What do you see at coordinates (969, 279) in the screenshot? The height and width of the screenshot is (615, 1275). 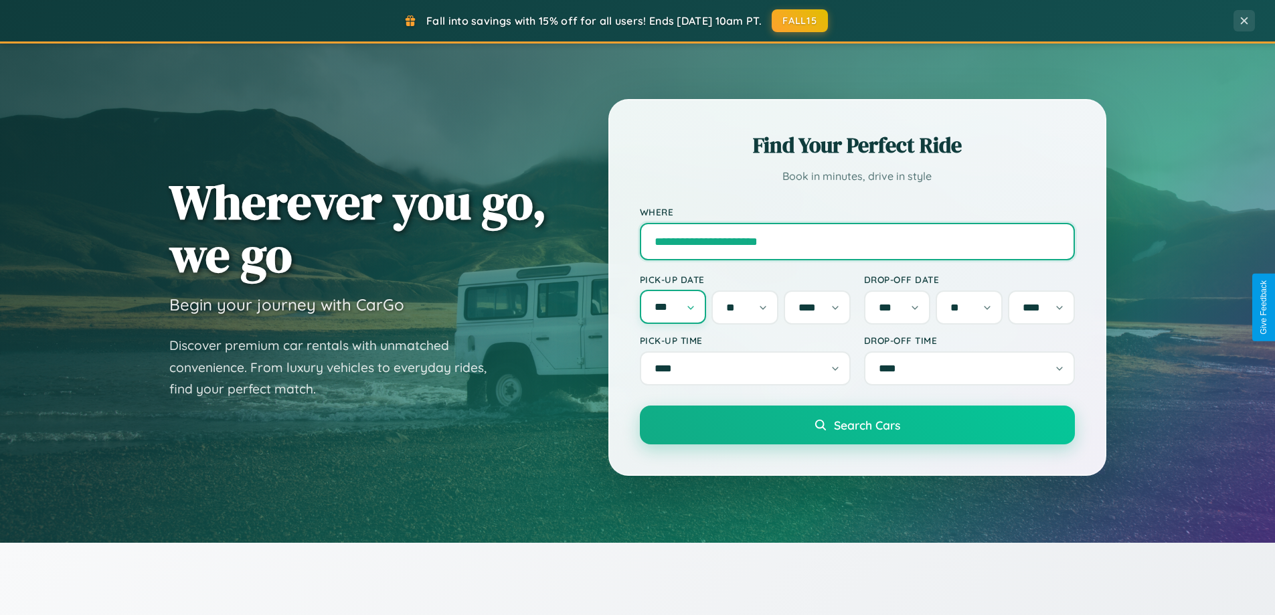 I see `label: Drop-off Date` at bounding box center [969, 279].